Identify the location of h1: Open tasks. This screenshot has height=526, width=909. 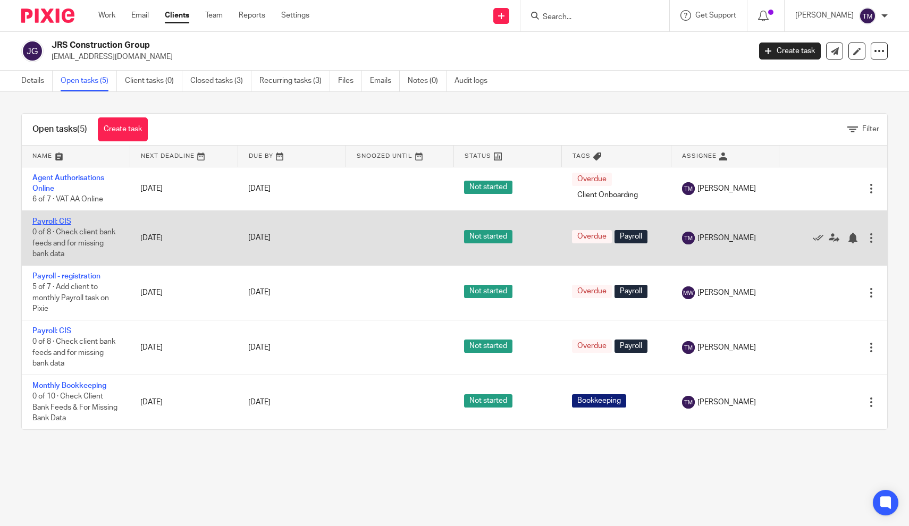
(60, 129).